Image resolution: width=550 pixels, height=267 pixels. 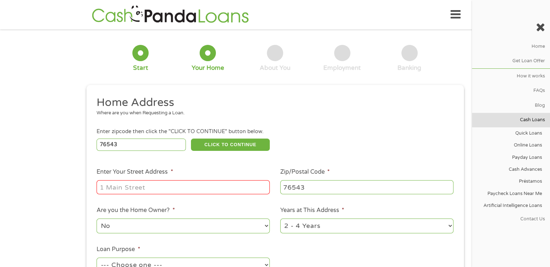 I want to click on h2: Home Address, so click(x=272, y=103).